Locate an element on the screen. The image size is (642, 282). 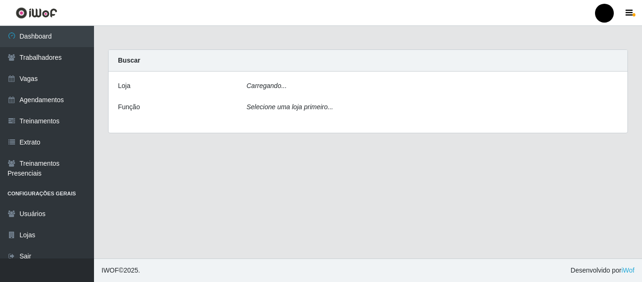
a: iWof is located at coordinates (628, 270).